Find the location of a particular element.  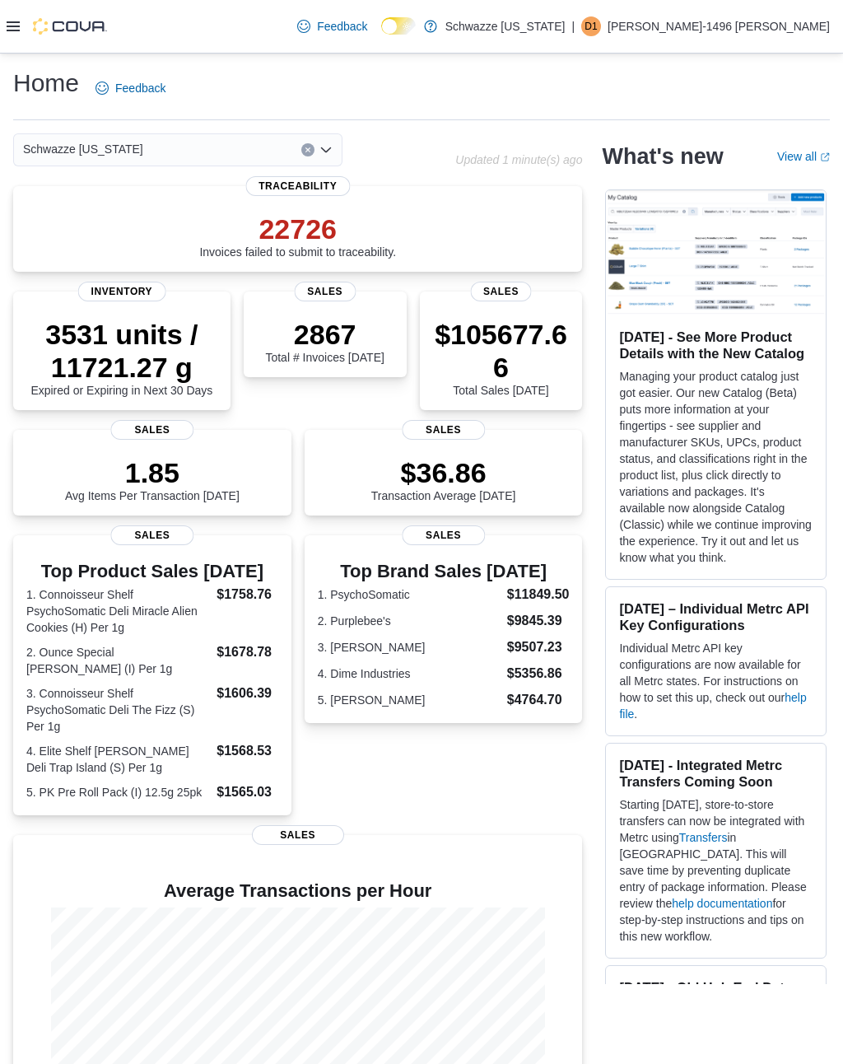

span: Traceability is located at coordinates (297, 186).